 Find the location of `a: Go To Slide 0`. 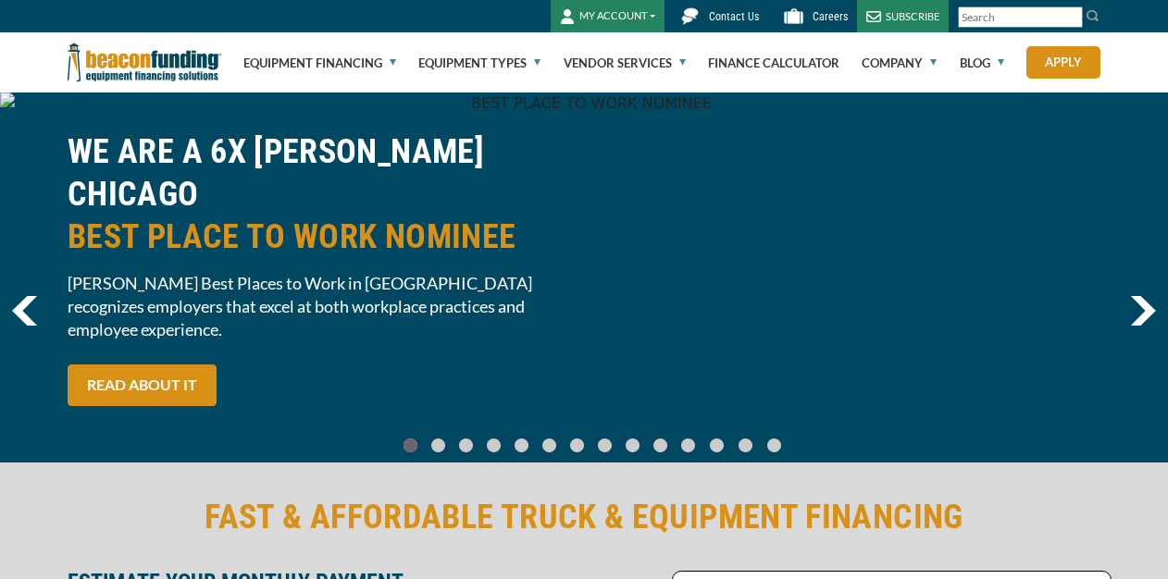

a: Go To Slide 0 is located at coordinates (410, 445).